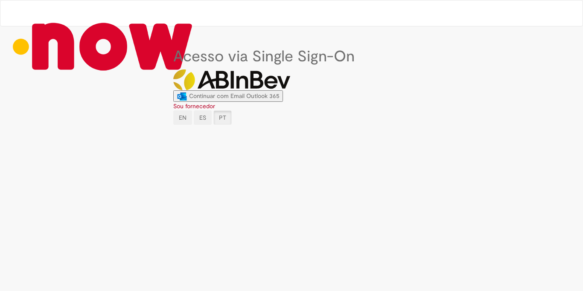 This screenshot has height=291, width=583. Describe the element at coordinates (228, 96) in the screenshot. I see `button: ícone Azure/Microsoft 360 Continuar com Email Outlook 365` at that location.